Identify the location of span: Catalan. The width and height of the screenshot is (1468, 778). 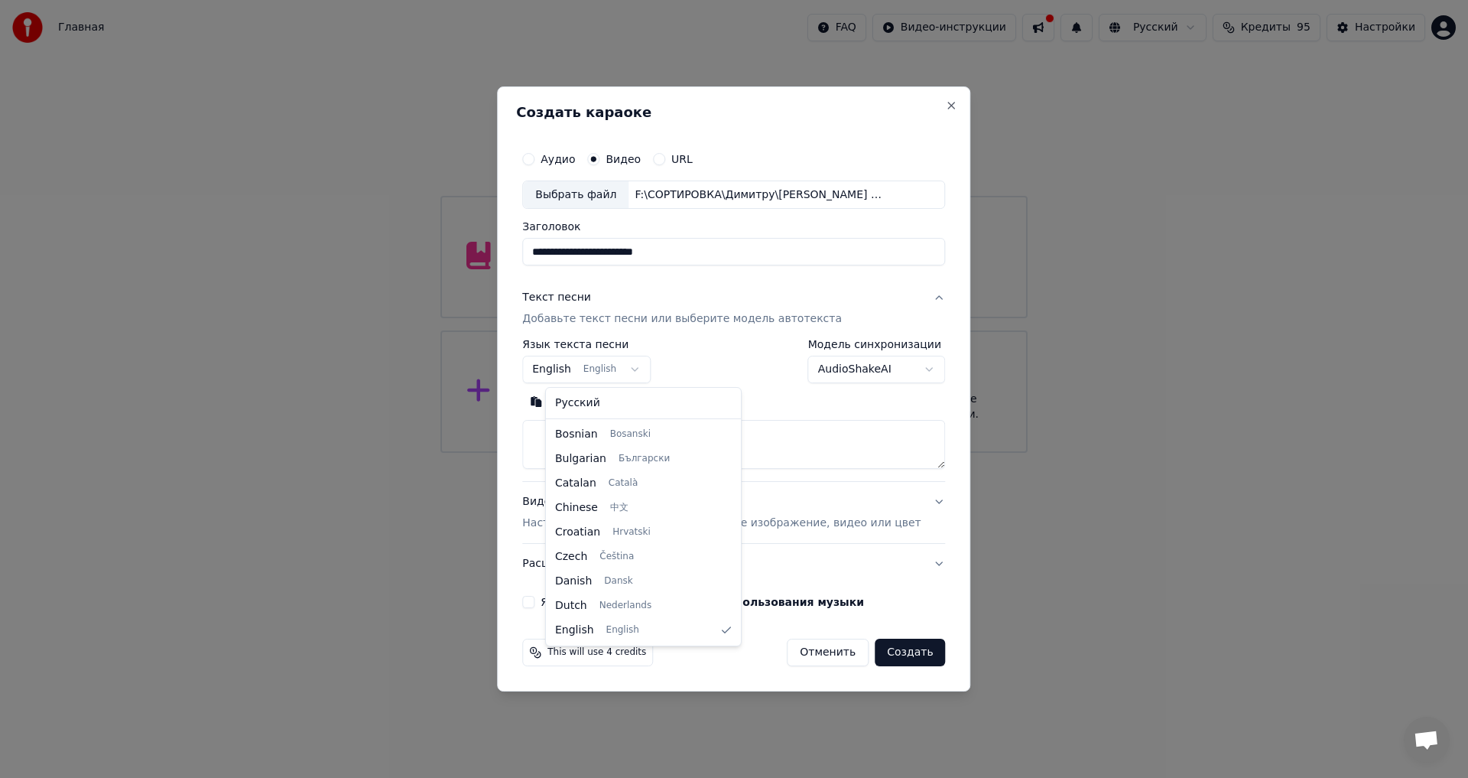
(576, 483).